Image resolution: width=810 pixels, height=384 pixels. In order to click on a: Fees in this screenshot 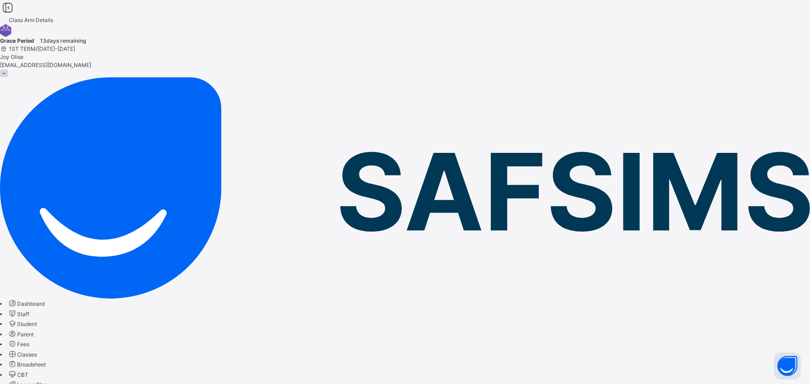, I will do `click(18, 344)`.